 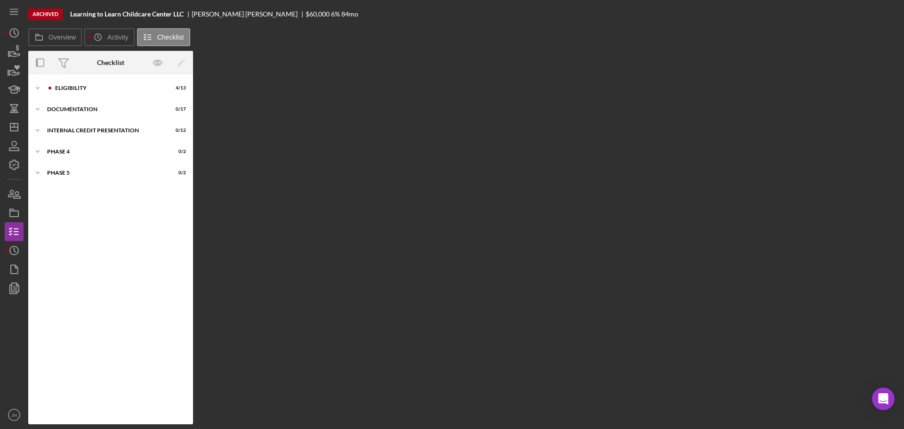 I want to click on label: Overview, so click(x=62, y=37).